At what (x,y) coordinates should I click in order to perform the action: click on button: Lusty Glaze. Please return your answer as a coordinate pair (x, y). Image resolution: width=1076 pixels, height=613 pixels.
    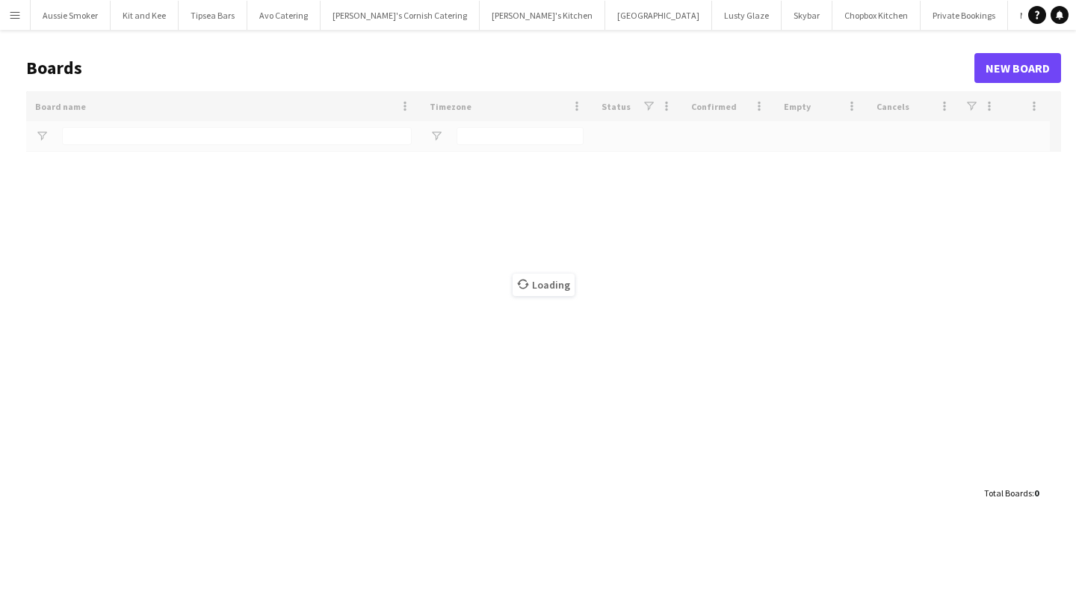
    Looking at the image, I should click on (747, 15).